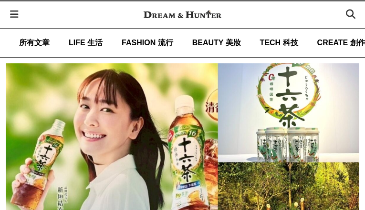  What do you see at coordinates (217, 43) in the screenshot?
I see `a: BEAUTY 美妝` at bounding box center [217, 43].